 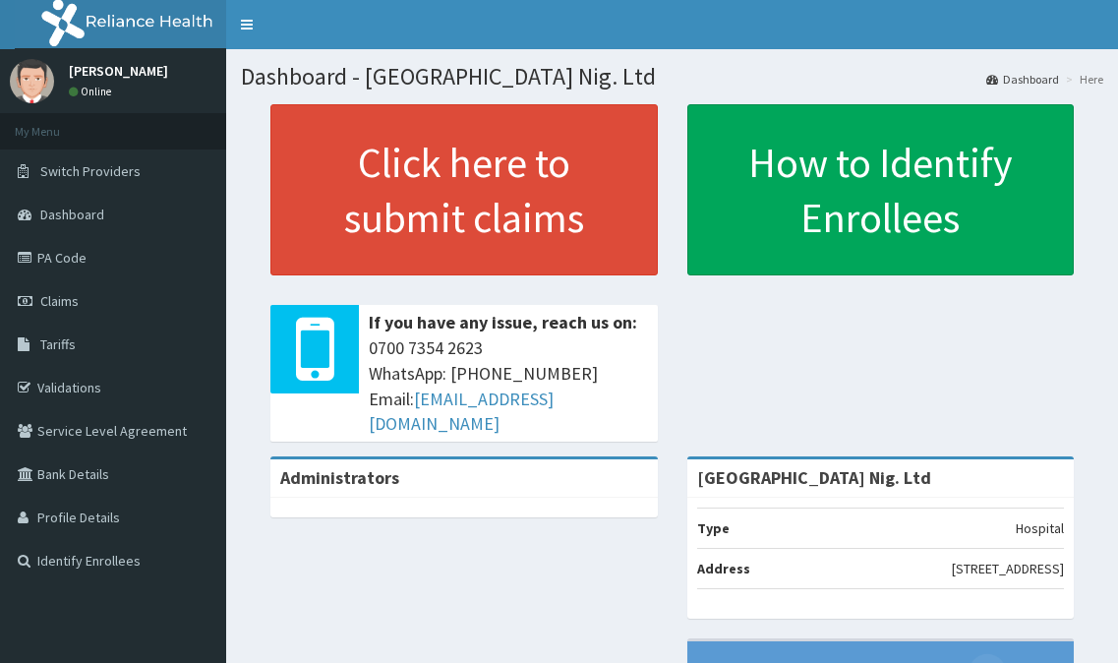 I want to click on a: Dashboard, so click(x=1022, y=79).